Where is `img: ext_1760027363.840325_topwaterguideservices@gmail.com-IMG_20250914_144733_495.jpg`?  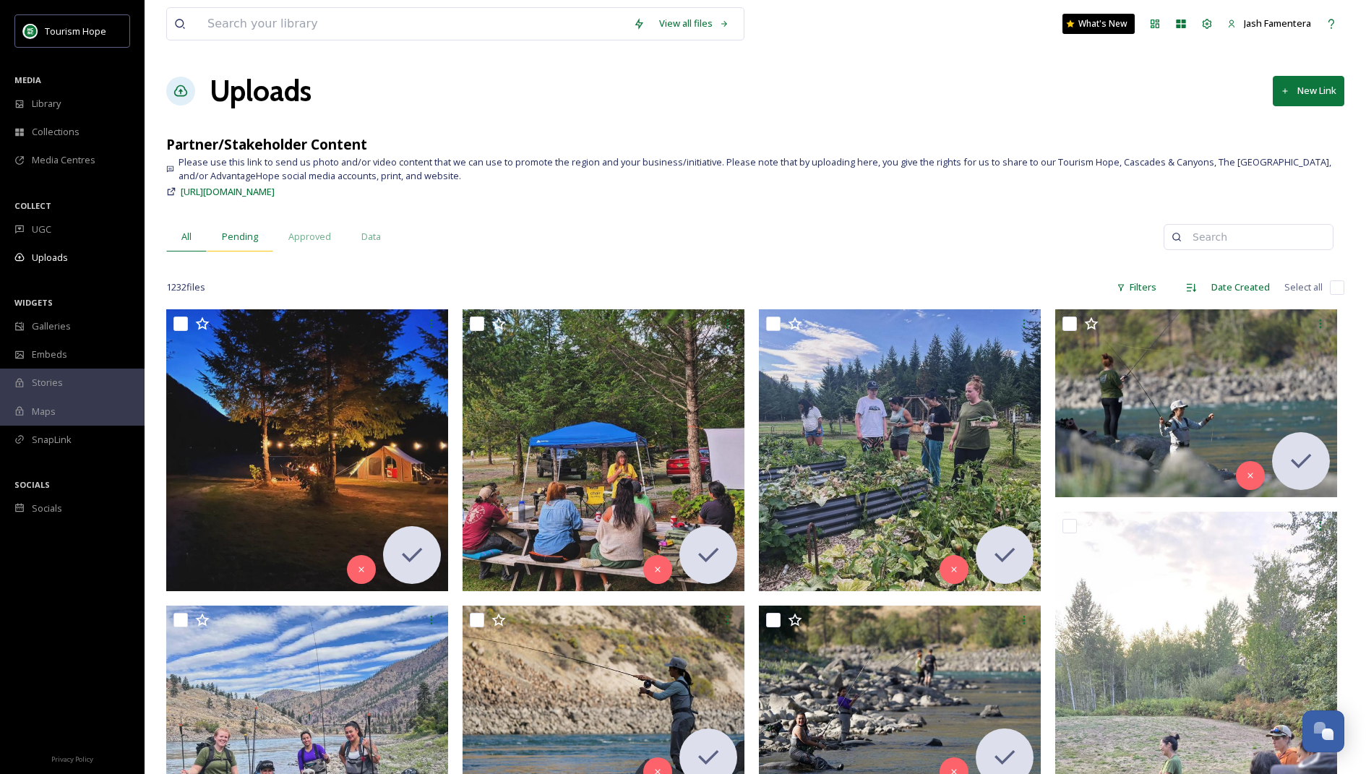 img: ext_1760027363.840325_topwaterguideservices@gmail.com-IMG_20250914_144733_495.jpg is located at coordinates (307, 450).